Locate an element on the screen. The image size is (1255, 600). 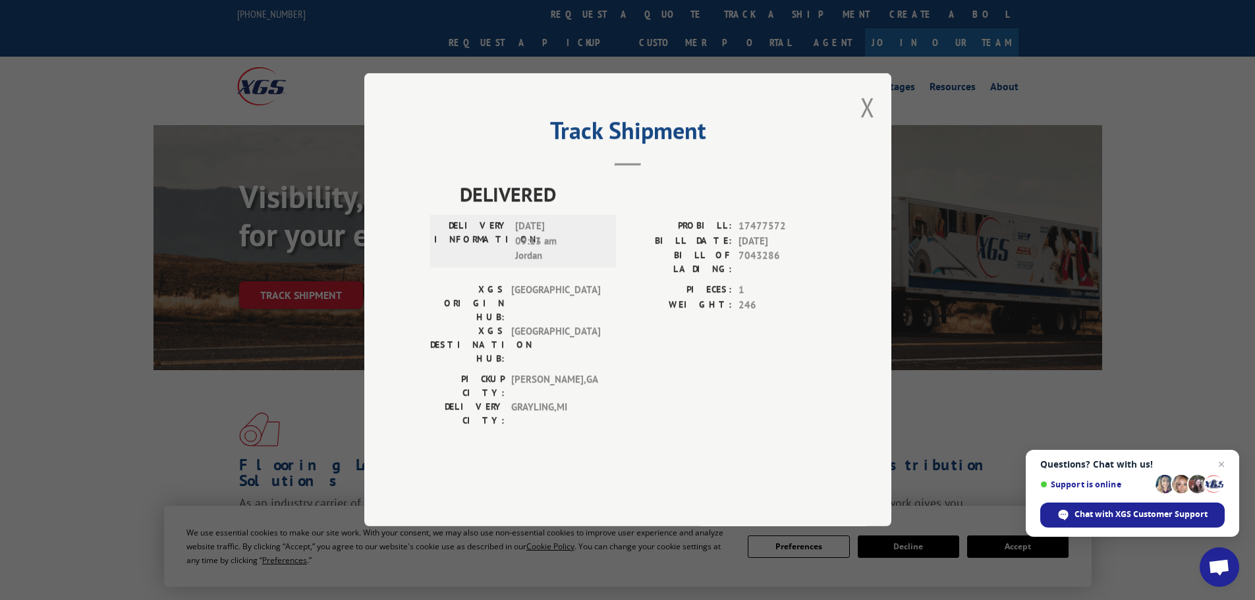
label: XGS ORIGIN HUB: is located at coordinates (467, 304).